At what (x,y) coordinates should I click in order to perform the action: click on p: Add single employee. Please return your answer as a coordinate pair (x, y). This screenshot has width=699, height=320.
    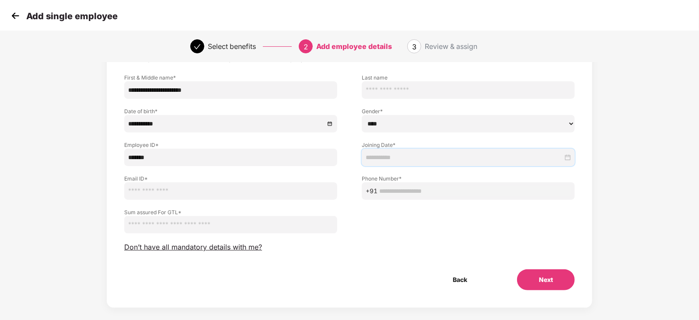
    Looking at the image, I should click on (72, 16).